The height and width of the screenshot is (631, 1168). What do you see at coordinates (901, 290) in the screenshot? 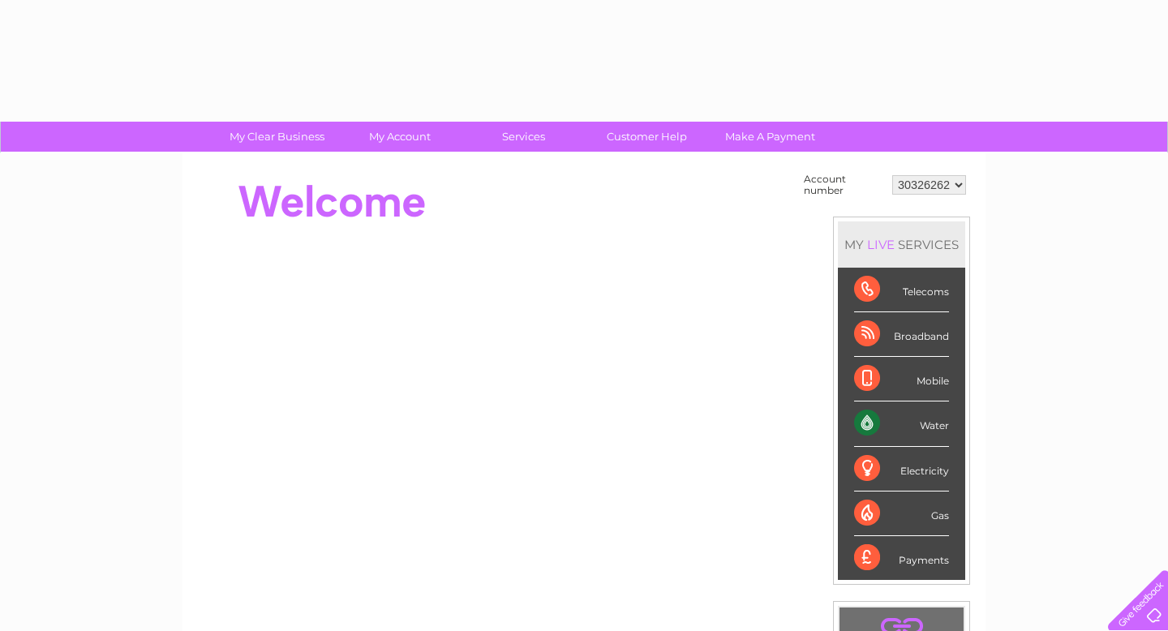
I see `div: Telecoms` at bounding box center [901, 290].